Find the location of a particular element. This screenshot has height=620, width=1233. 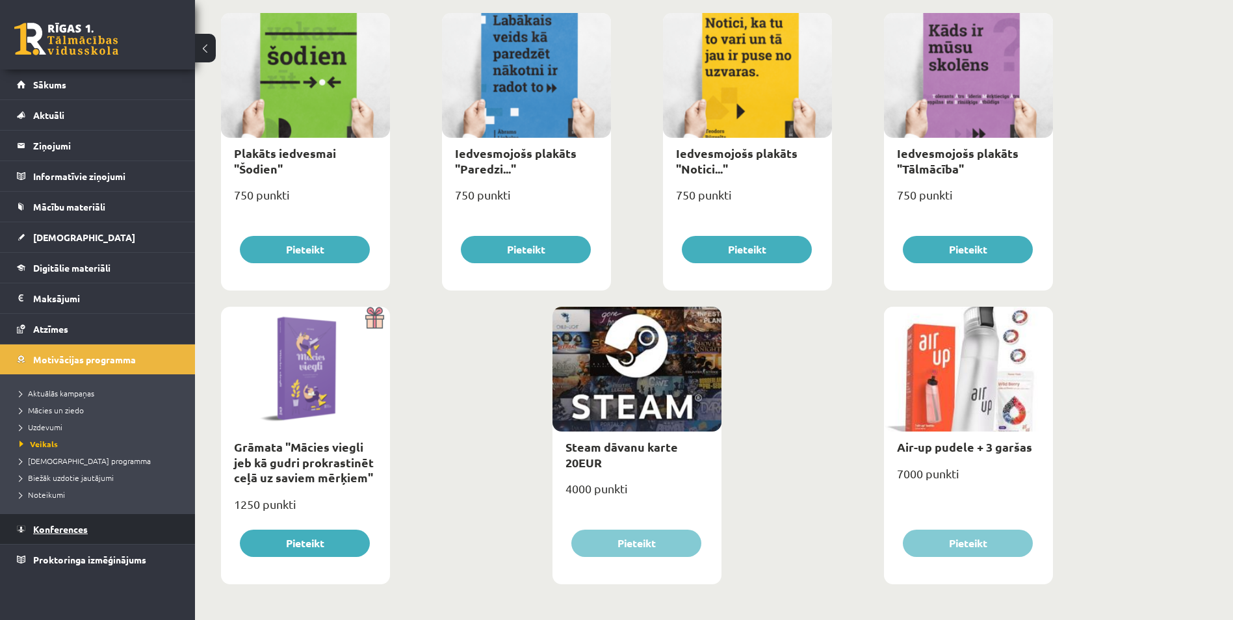

span: Sākums is located at coordinates (49, 85).